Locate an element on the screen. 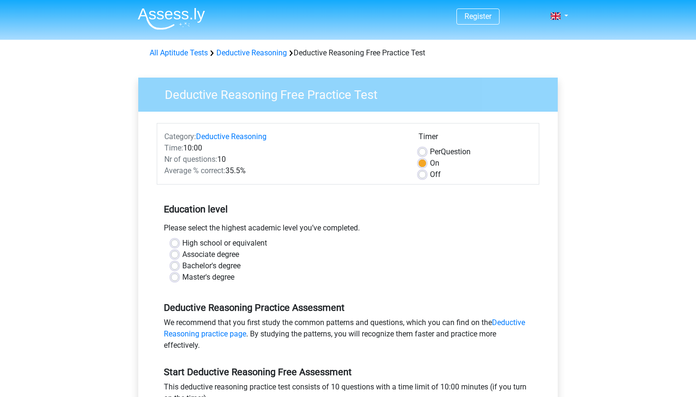  span: Per is located at coordinates (435, 151).